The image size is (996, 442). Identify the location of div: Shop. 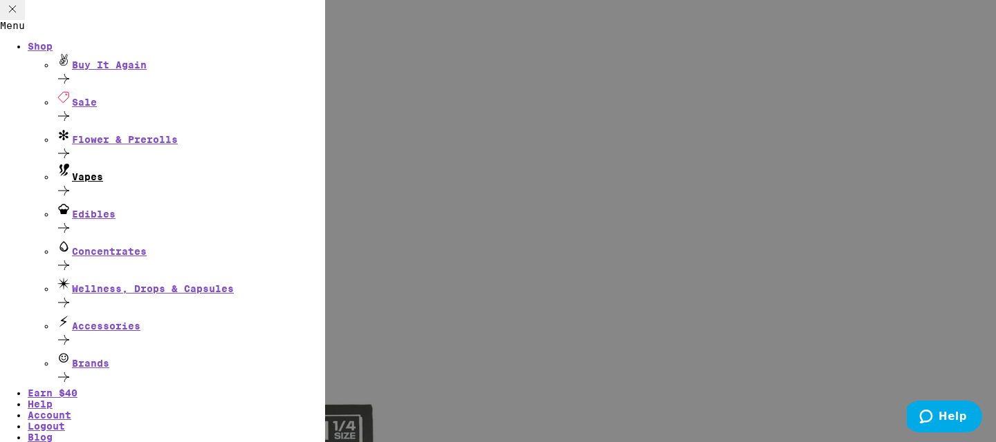
(176, 46).